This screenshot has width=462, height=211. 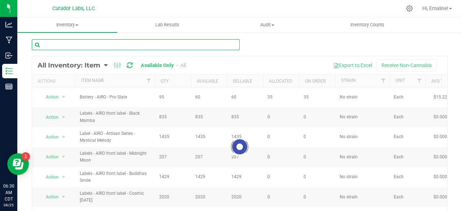 I want to click on span: Inventory Counts, so click(x=368, y=25).